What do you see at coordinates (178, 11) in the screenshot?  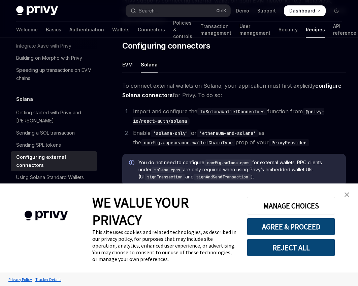 I see `button: Open search` at bounding box center [178, 11].